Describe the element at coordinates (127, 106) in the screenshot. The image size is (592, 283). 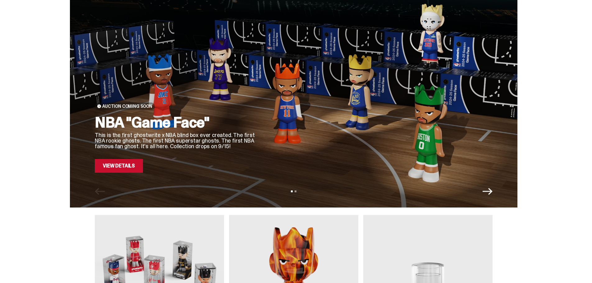
I see `span: Auction Coming Soon` at that location.